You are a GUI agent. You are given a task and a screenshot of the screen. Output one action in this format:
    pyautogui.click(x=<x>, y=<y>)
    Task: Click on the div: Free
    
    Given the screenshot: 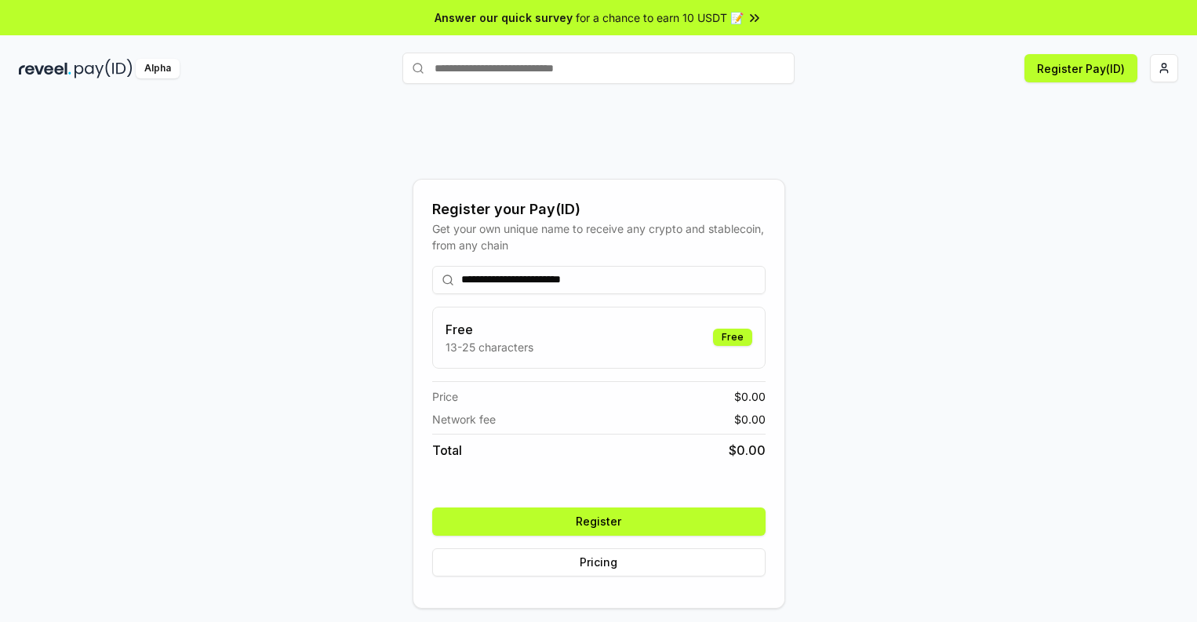 What is the action you would take?
    pyautogui.click(x=733, y=337)
    